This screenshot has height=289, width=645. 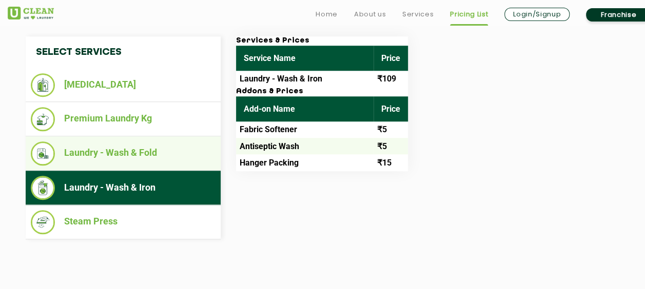 I want to click on img: Steam Press, so click(x=43, y=222).